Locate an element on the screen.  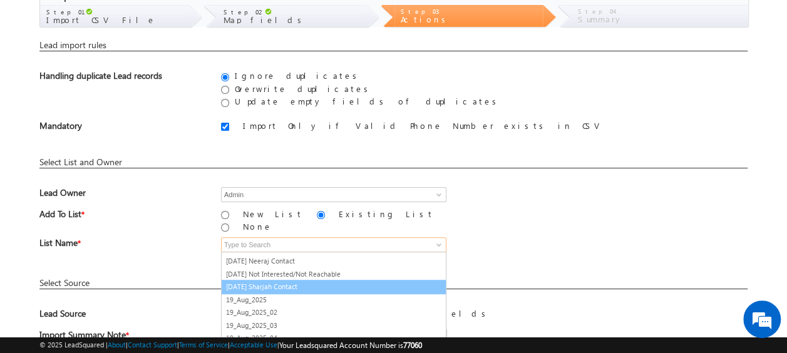
label: Update empty fields of duplicates is located at coordinates (366, 101).